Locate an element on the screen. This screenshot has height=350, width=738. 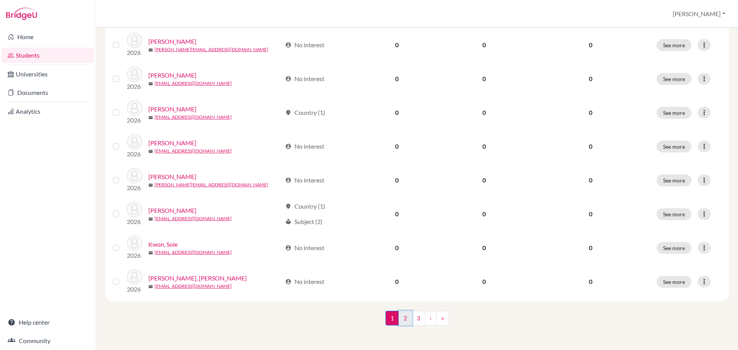
img: Kwon, Soie is located at coordinates (135, 243).